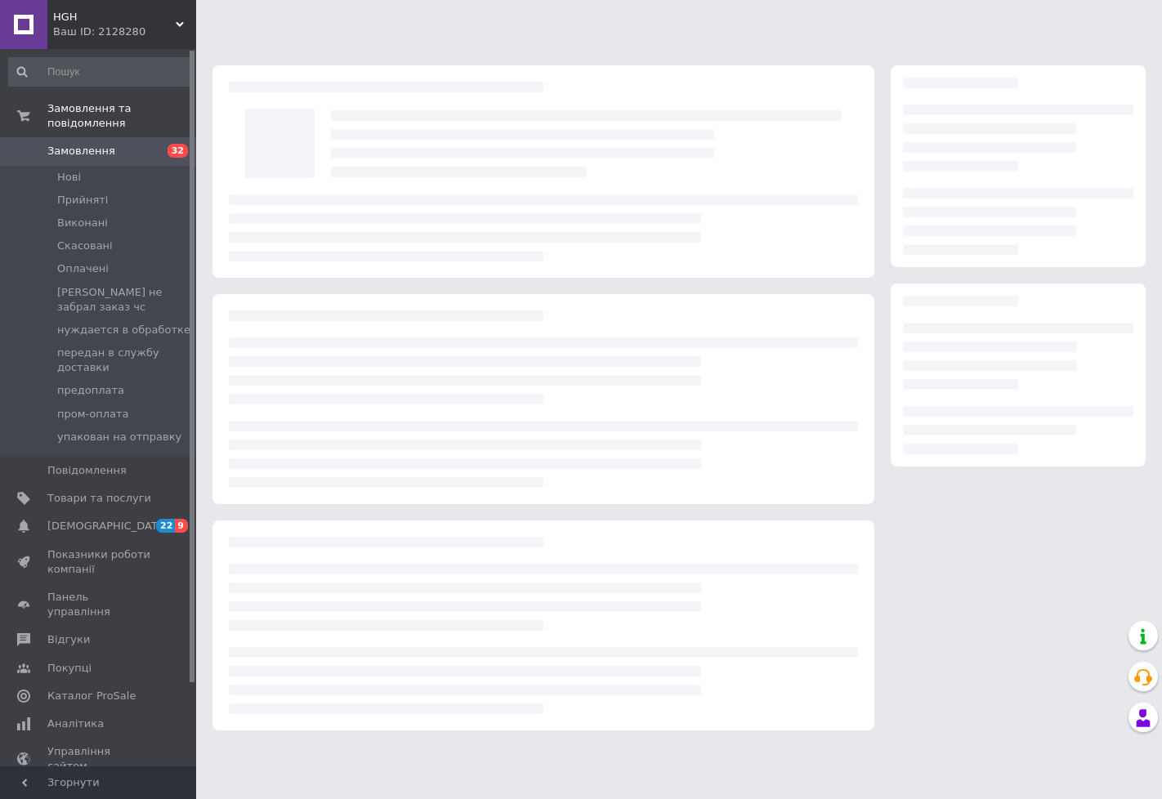 Image resolution: width=1162 pixels, height=799 pixels. What do you see at coordinates (124, 360) in the screenshot?
I see `span: передан в службу доставки` at bounding box center [124, 360].